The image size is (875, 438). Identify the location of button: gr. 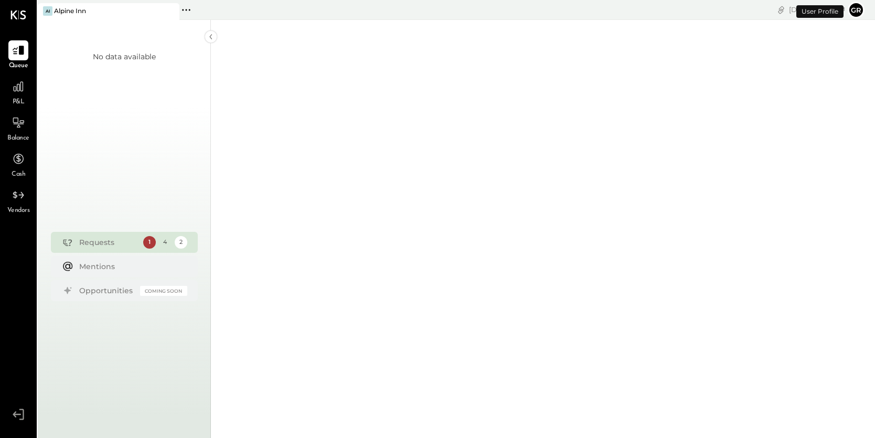
(856, 10).